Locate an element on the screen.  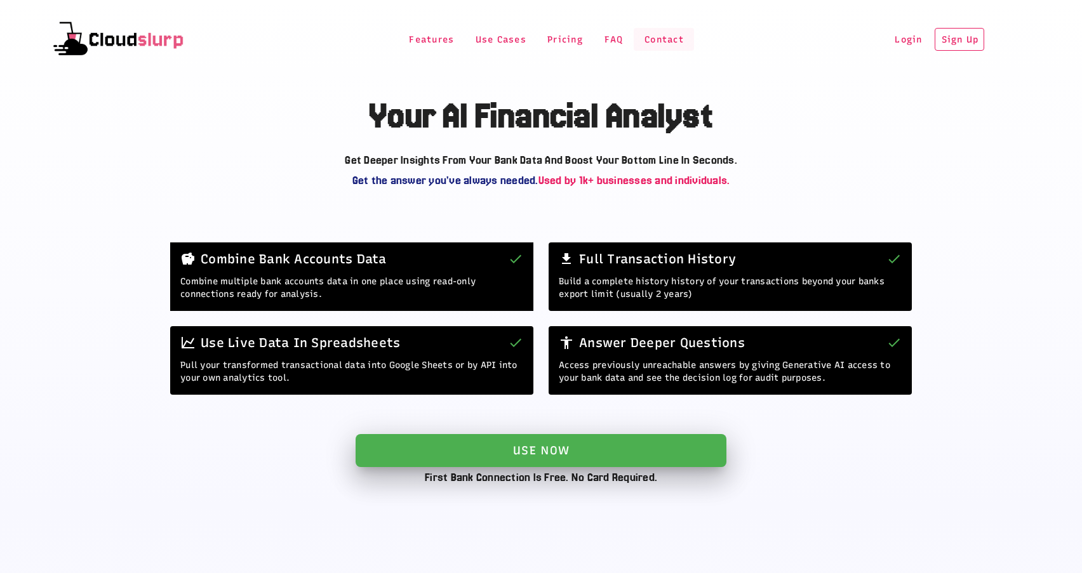
div: Build a complete history history of your transactions beyond your banks export limit (usually 2 y... is located at coordinates (730, 293).